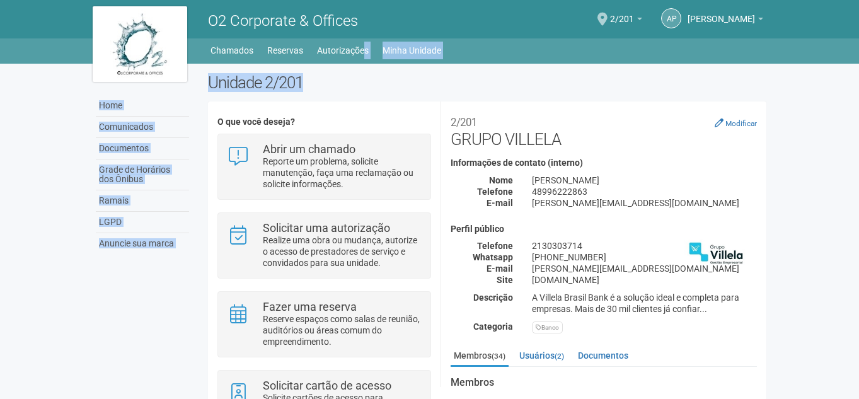  Describe the element at coordinates (671, 18) in the screenshot. I see `a: ap` at that location.